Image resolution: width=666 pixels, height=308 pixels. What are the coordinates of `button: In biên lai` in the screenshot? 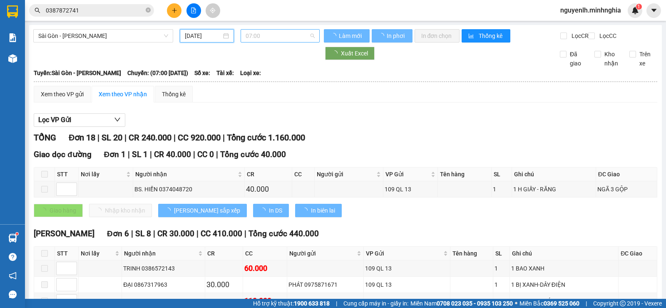 It's located at (318, 210).